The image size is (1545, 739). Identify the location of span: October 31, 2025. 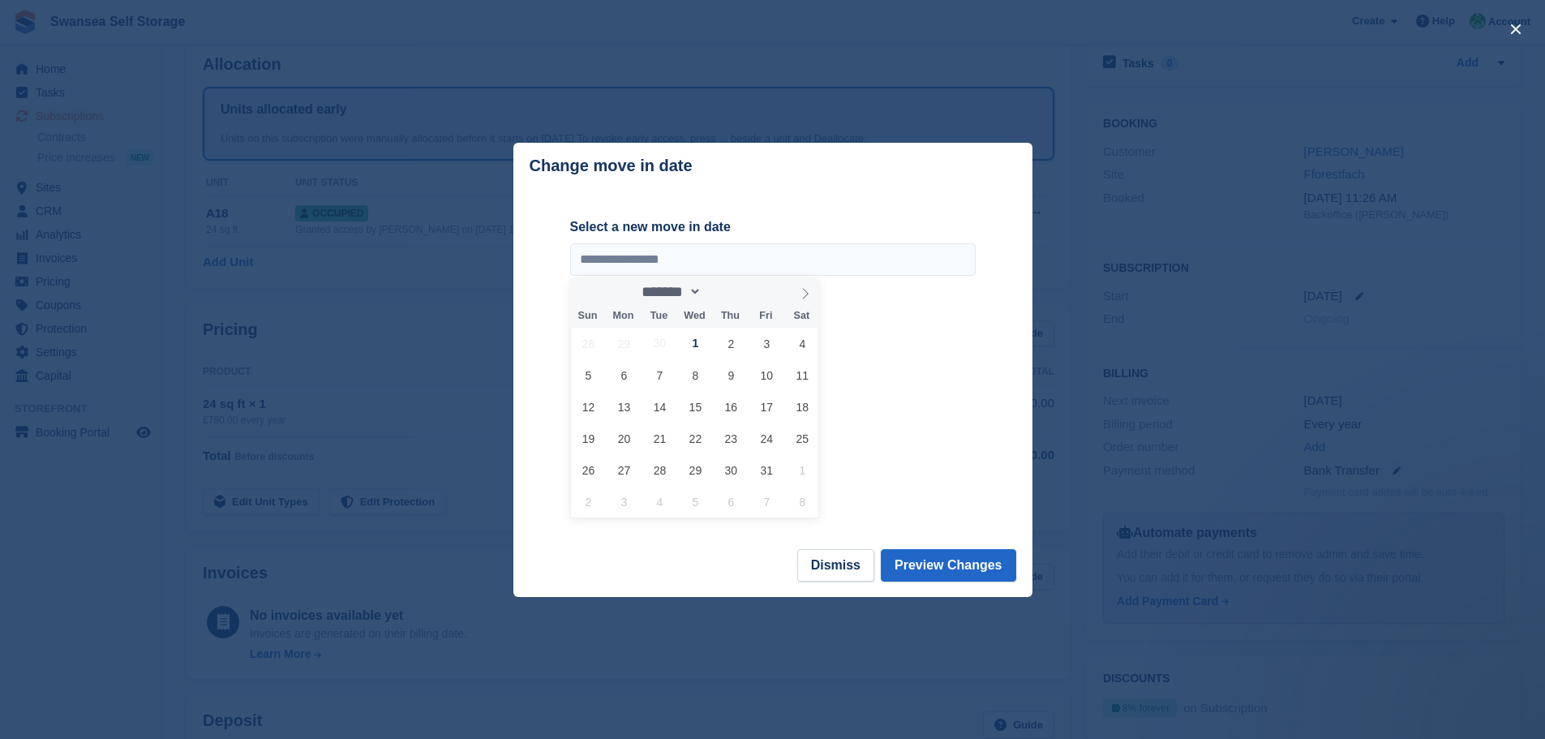
(766, 469).